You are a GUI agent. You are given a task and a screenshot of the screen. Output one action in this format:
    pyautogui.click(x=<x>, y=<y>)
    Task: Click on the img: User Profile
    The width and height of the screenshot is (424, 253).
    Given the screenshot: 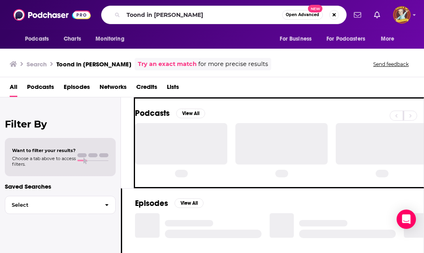 What is the action you would take?
    pyautogui.click(x=402, y=15)
    